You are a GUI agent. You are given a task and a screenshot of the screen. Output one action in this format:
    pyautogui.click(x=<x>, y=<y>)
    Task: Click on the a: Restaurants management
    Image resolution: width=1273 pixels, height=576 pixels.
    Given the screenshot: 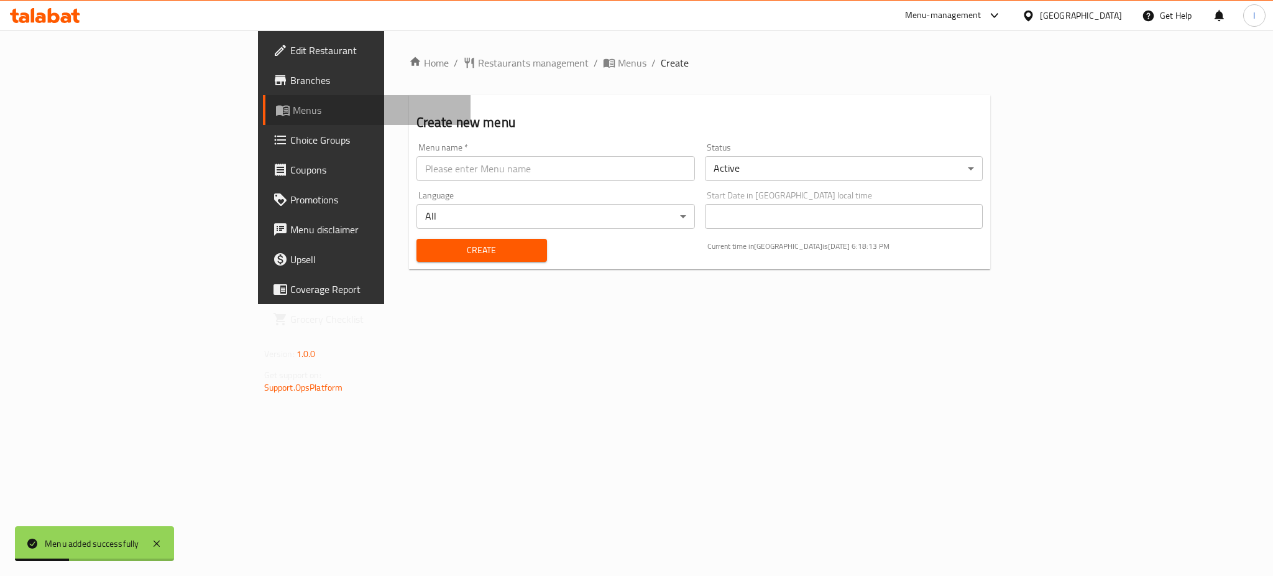 What is the action you would take?
    pyautogui.click(x=526, y=63)
    